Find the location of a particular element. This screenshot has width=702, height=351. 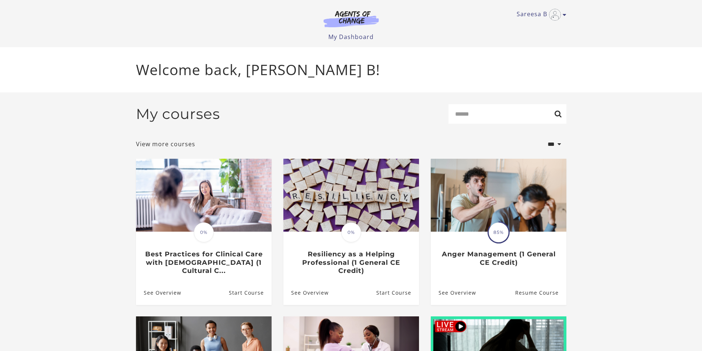

a: Anger Management (1 General CE Credit): See Overview is located at coordinates (453, 293).